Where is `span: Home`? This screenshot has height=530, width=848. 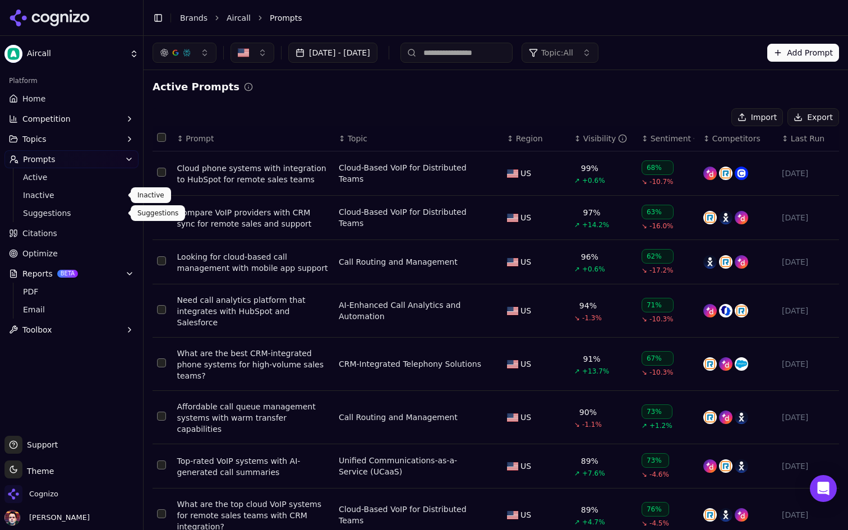
span: Home is located at coordinates (34, 99).